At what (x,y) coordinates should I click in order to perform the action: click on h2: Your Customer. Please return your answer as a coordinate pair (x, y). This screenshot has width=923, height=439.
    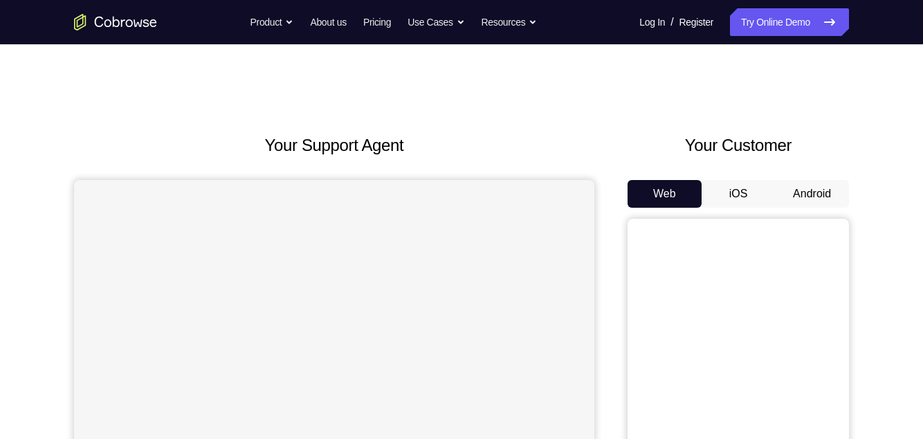
    Looking at the image, I should click on (738, 145).